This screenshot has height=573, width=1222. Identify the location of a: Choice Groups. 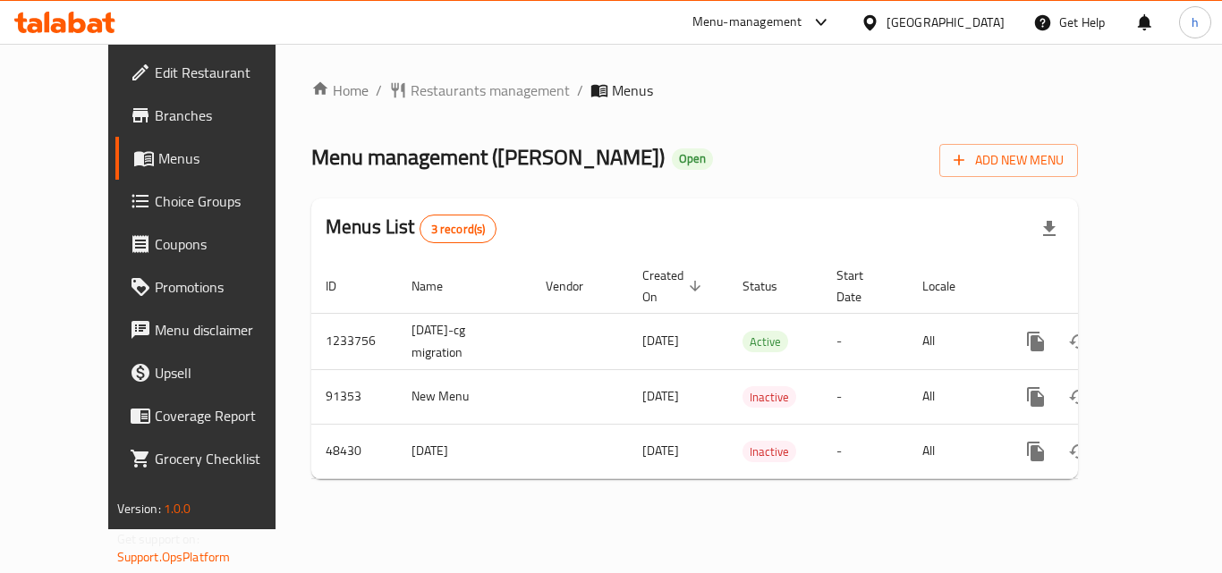
(214, 201).